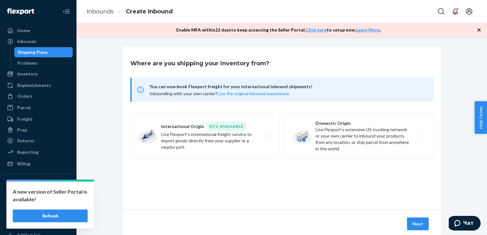  Describe the element at coordinates (200, 63) in the screenshot. I see `h3: Where are you shipping your inventory from?` at that location.